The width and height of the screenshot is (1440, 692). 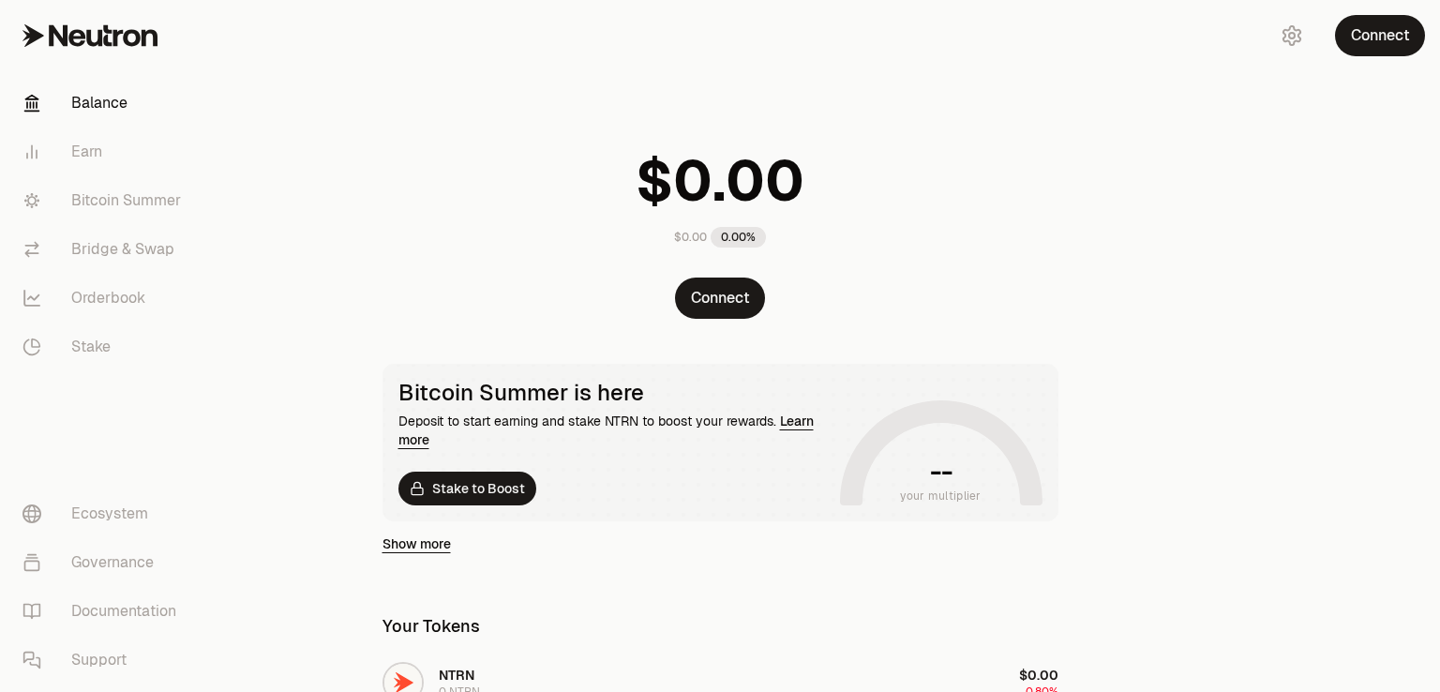 What do you see at coordinates (105, 201) in the screenshot?
I see `a: Bitcoin Summer` at bounding box center [105, 201].